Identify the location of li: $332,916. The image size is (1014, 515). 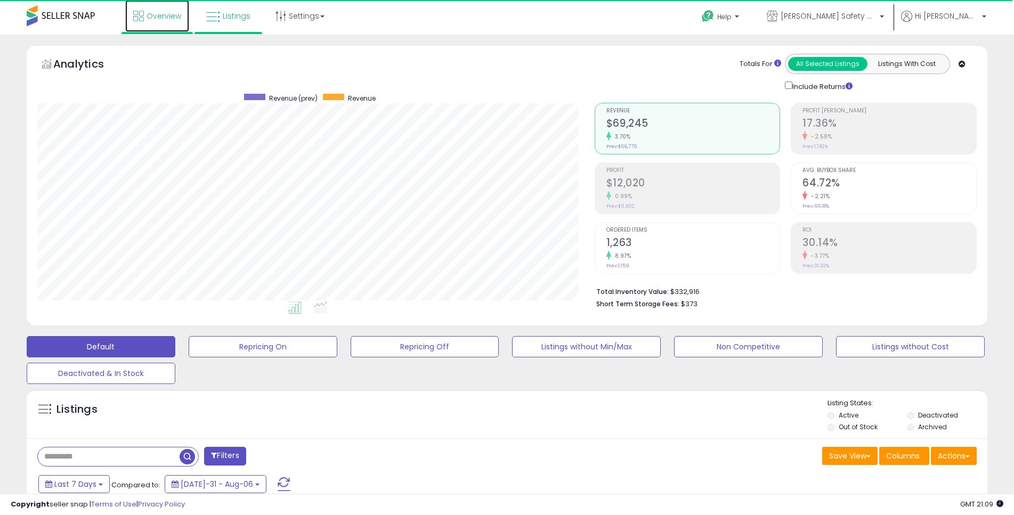
(783, 291).